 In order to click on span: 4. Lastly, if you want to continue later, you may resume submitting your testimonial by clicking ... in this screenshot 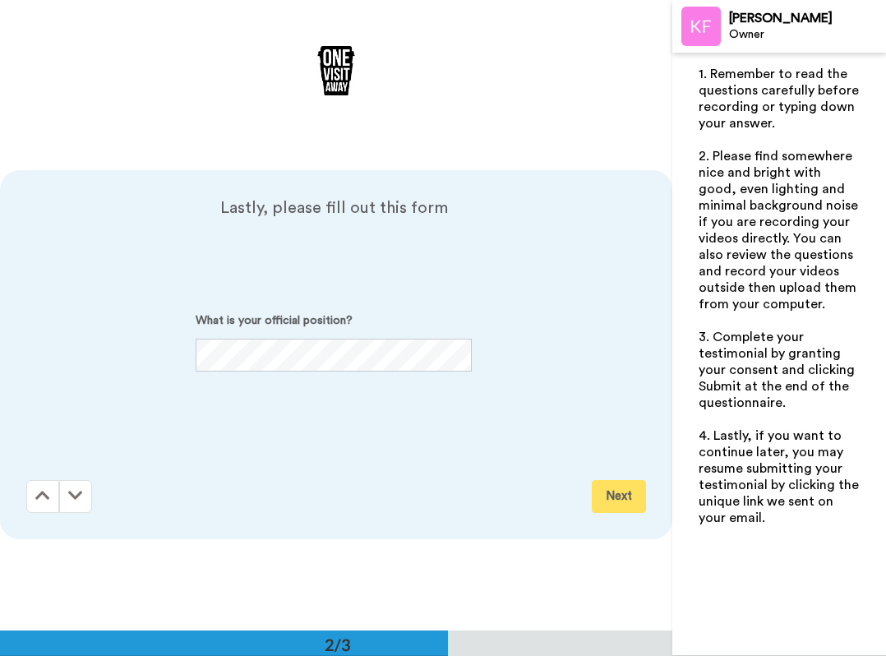, I will do `click(780, 477)`.